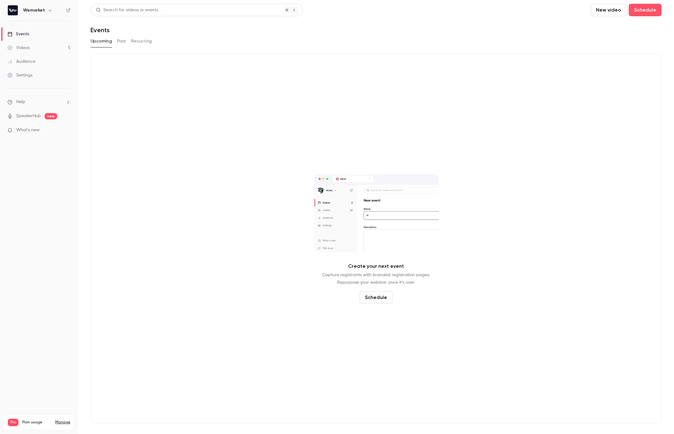 The image size is (674, 434). What do you see at coordinates (28, 130) in the screenshot?
I see `span: What's new` at bounding box center [28, 130].